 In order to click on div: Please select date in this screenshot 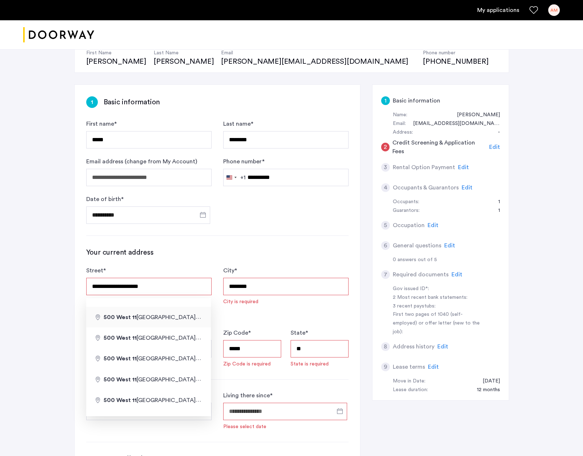, I will do `click(244, 427)`.